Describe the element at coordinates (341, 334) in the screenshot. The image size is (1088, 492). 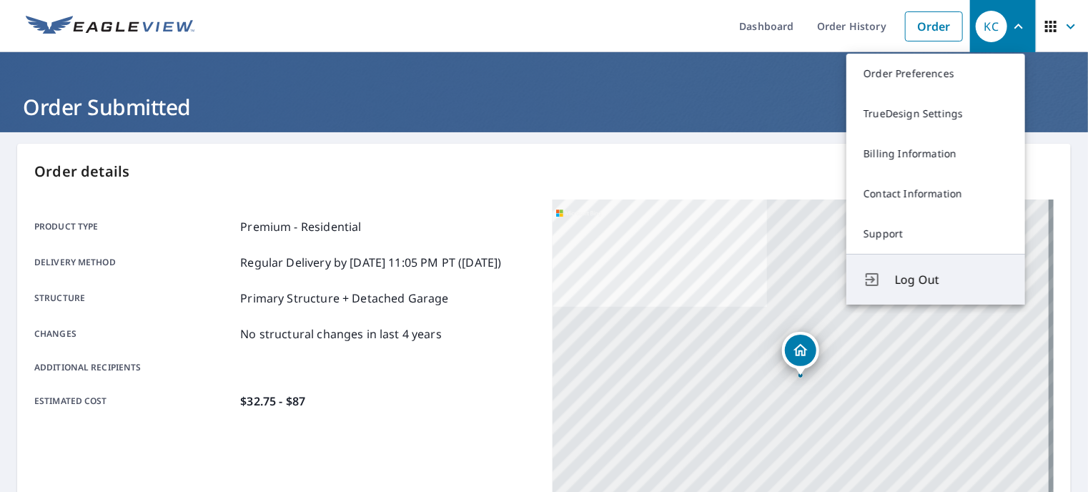
I see `p: No structural changes in last 4 years` at that location.